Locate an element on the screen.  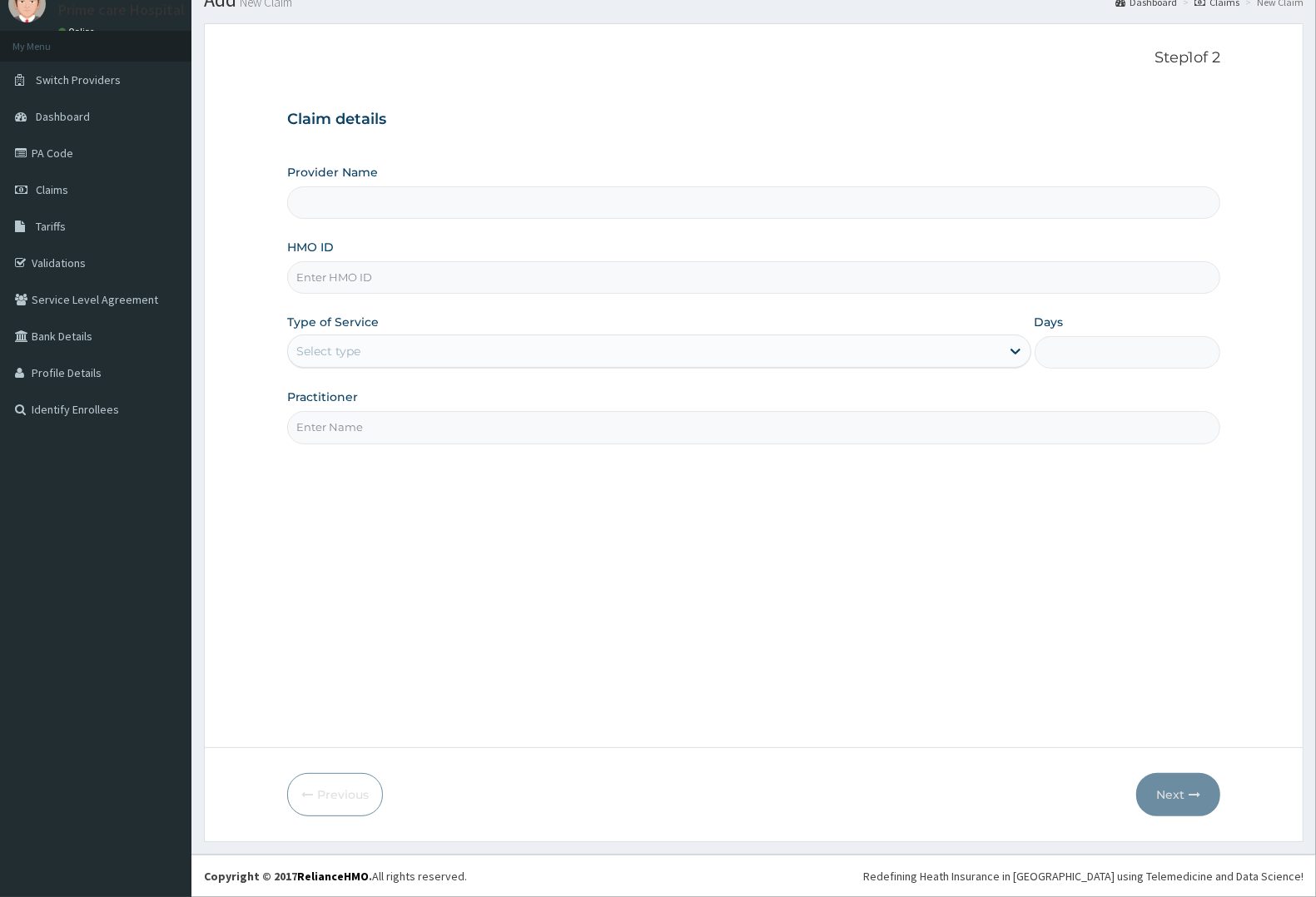
label: Type of Service is located at coordinates (333, 322).